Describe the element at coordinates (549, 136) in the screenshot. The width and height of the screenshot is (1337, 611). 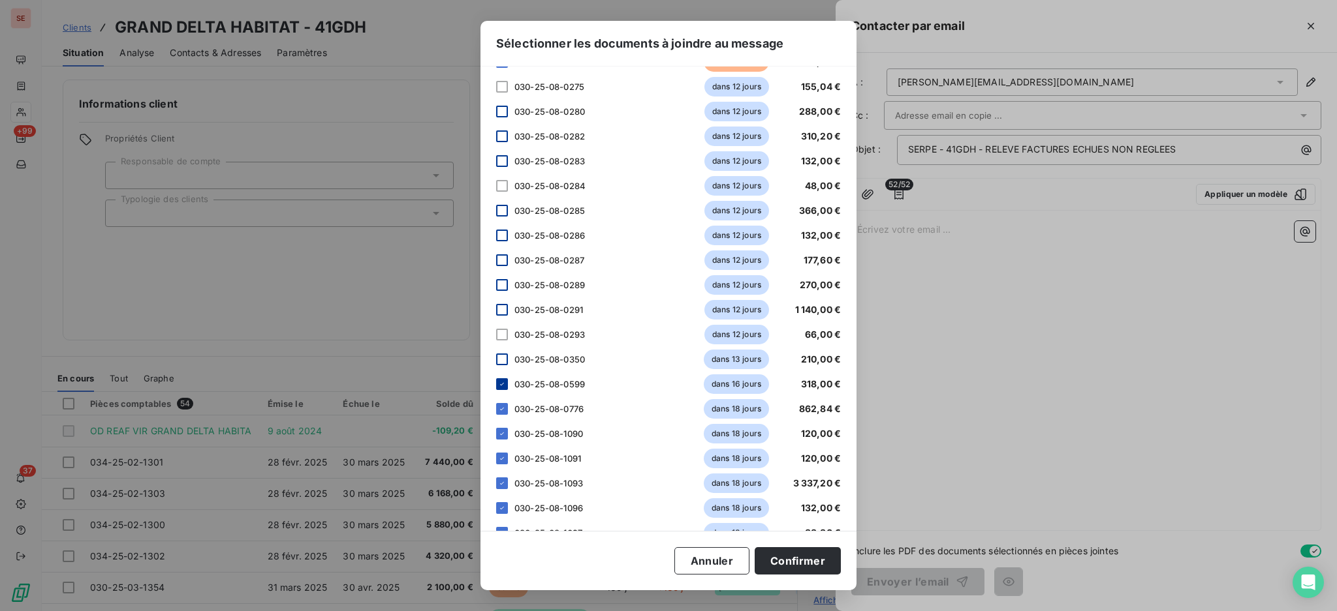
I see `span: 030-25-08-0282` at that location.